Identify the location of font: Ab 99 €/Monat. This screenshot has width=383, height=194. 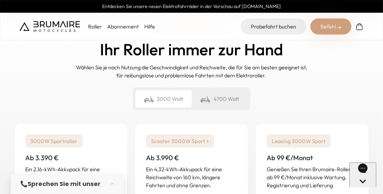
(289, 158).